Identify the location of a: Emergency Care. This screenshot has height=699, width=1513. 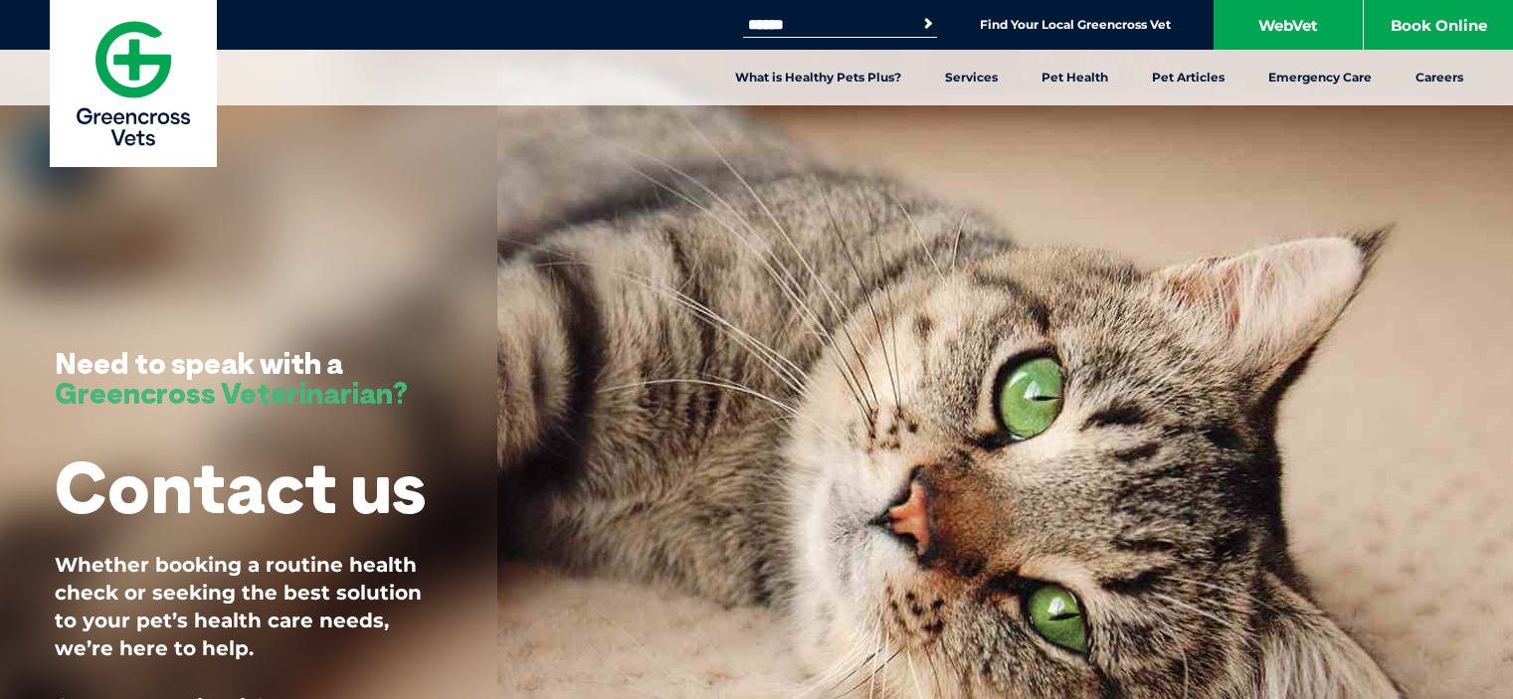
(1320, 78).